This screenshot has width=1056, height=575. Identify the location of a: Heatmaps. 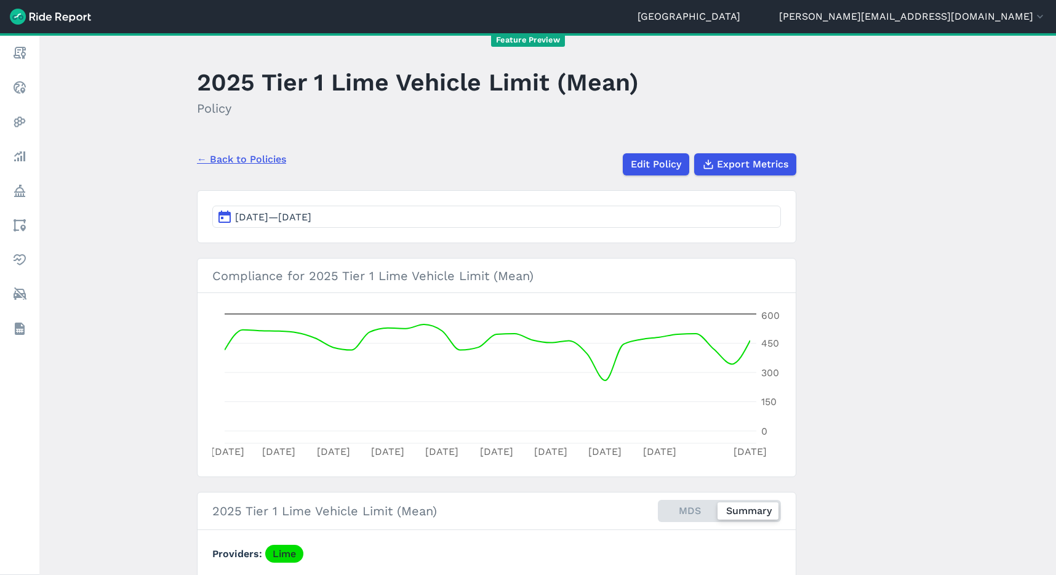
(20, 122).